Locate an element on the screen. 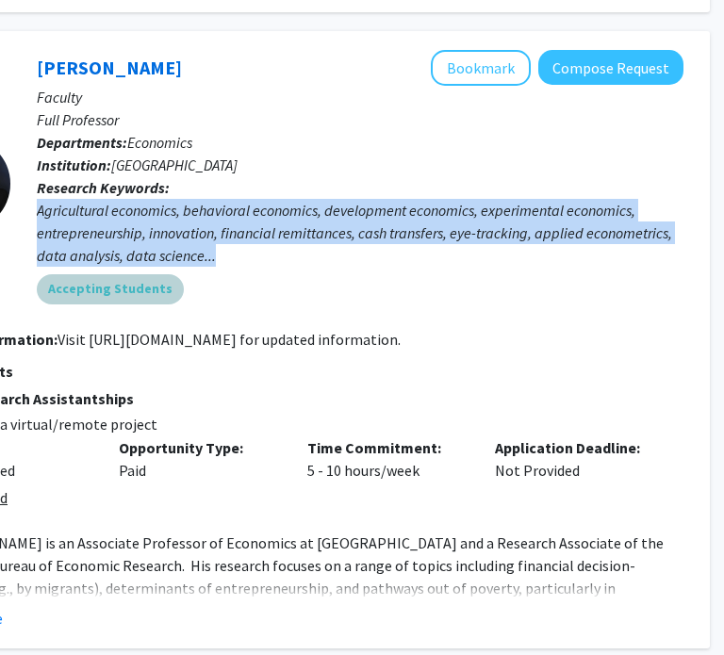 Image resolution: width=724 pixels, height=655 pixels. span: Economics is located at coordinates (159, 142).